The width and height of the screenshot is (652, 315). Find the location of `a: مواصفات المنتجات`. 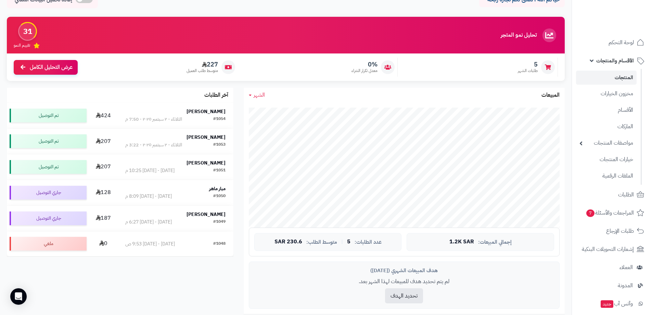

a: مواصفات المنتجات is located at coordinates (606, 143).